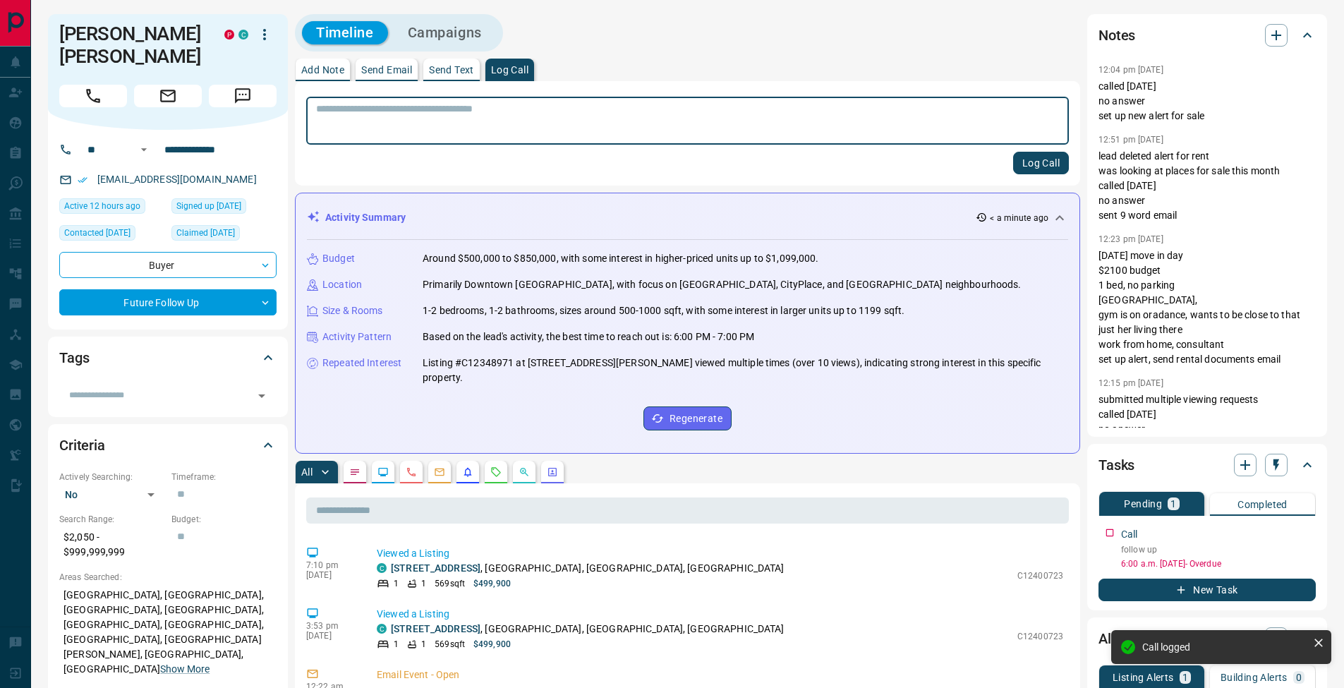  What do you see at coordinates (1218, 550) in the screenshot?
I see `p: follow up` at bounding box center [1218, 550].